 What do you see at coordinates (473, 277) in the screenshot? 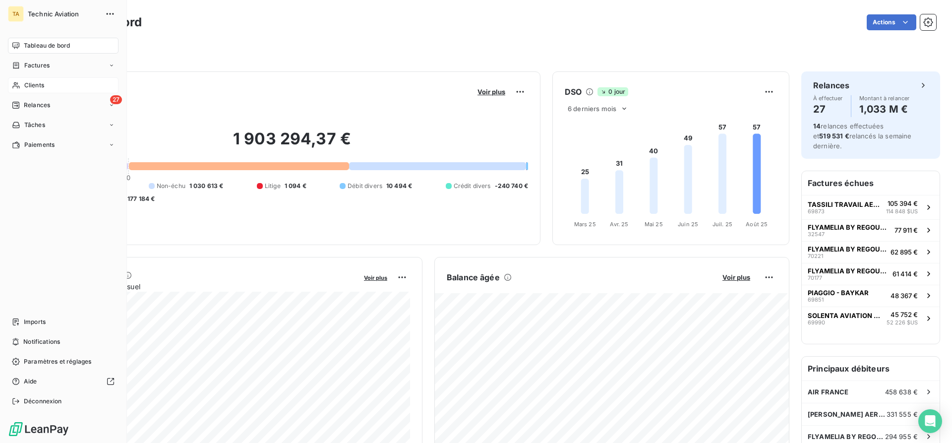
I see `h6: Balance âgée` at bounding box center [473, 277].